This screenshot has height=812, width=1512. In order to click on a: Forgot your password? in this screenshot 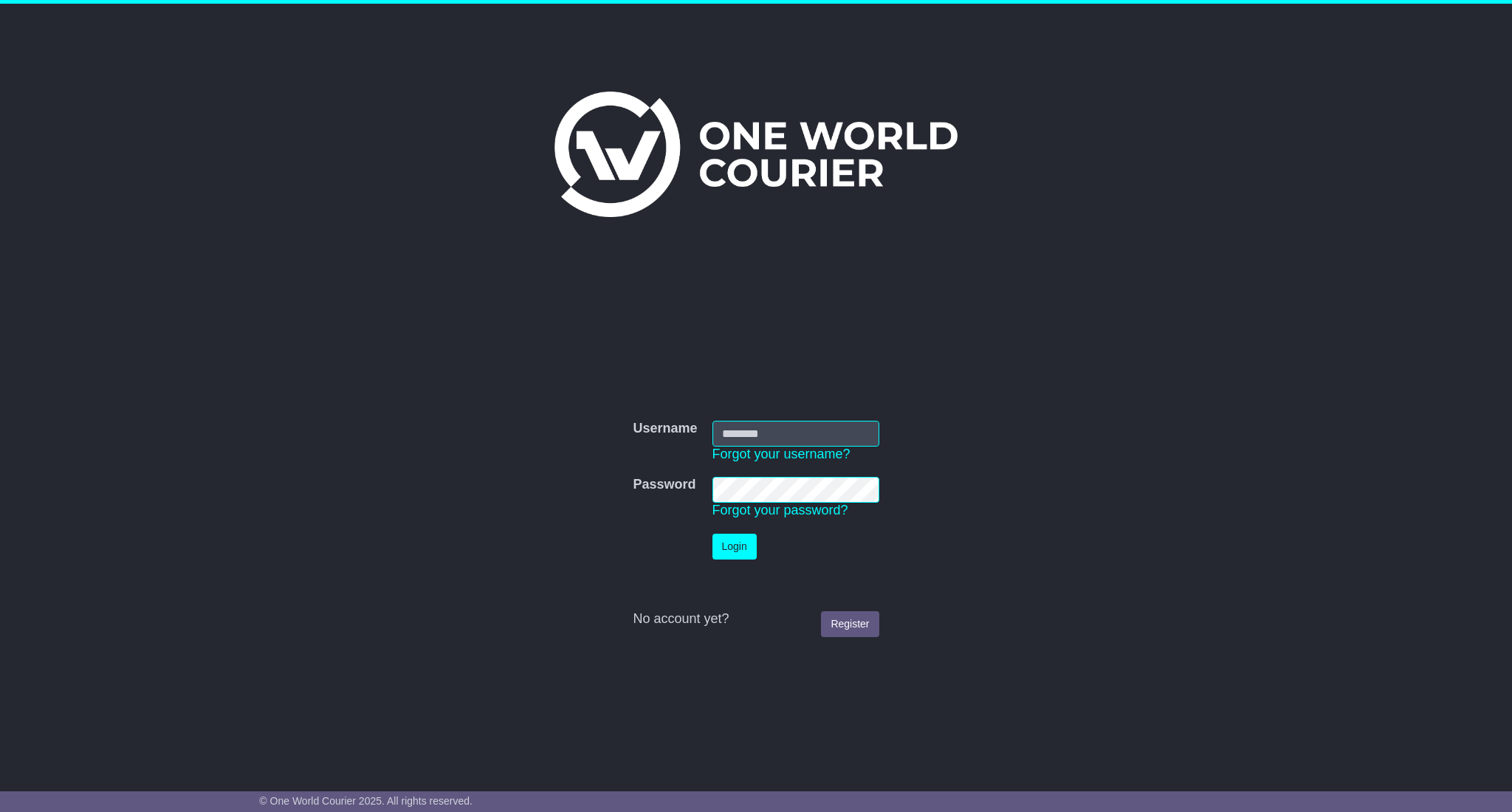, I will do `click(780, 510)`.